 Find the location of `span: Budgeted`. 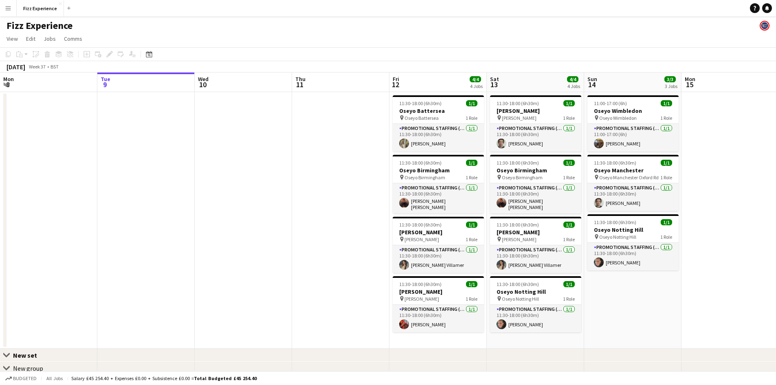

span: Budgeted is located at coordinates (25, 378).